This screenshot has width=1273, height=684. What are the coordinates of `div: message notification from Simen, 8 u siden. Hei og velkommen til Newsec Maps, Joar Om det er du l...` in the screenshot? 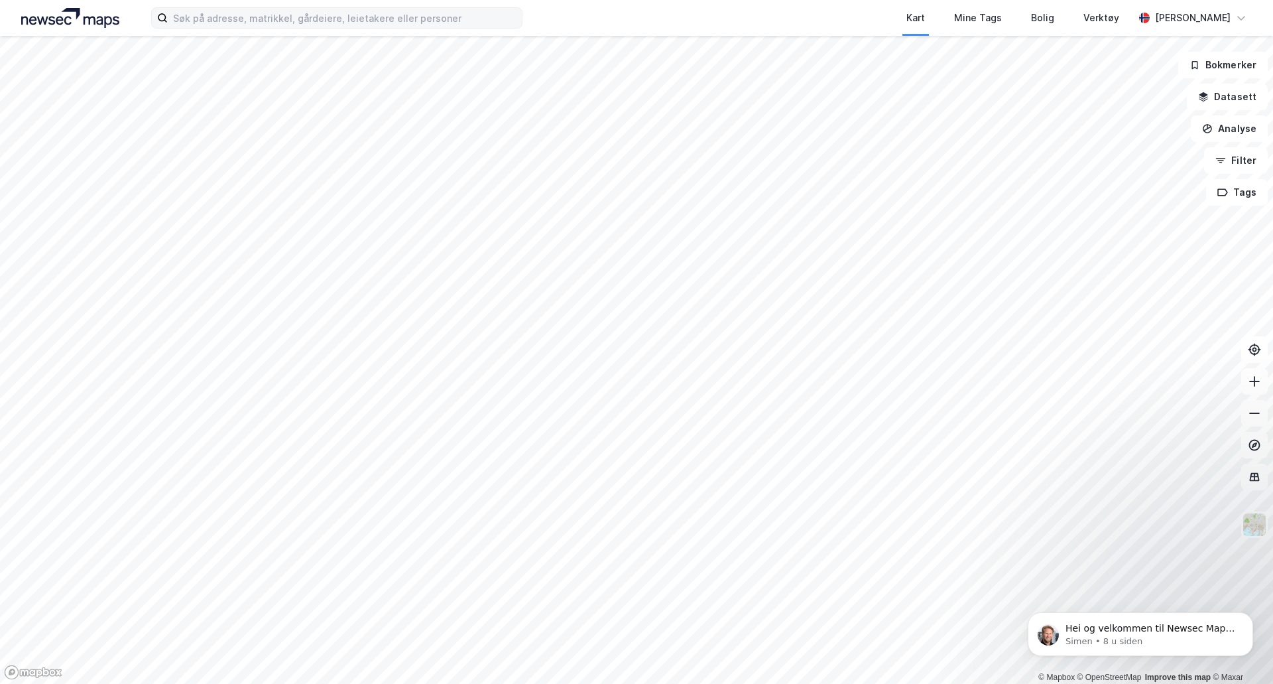 It's located at (133, 50).